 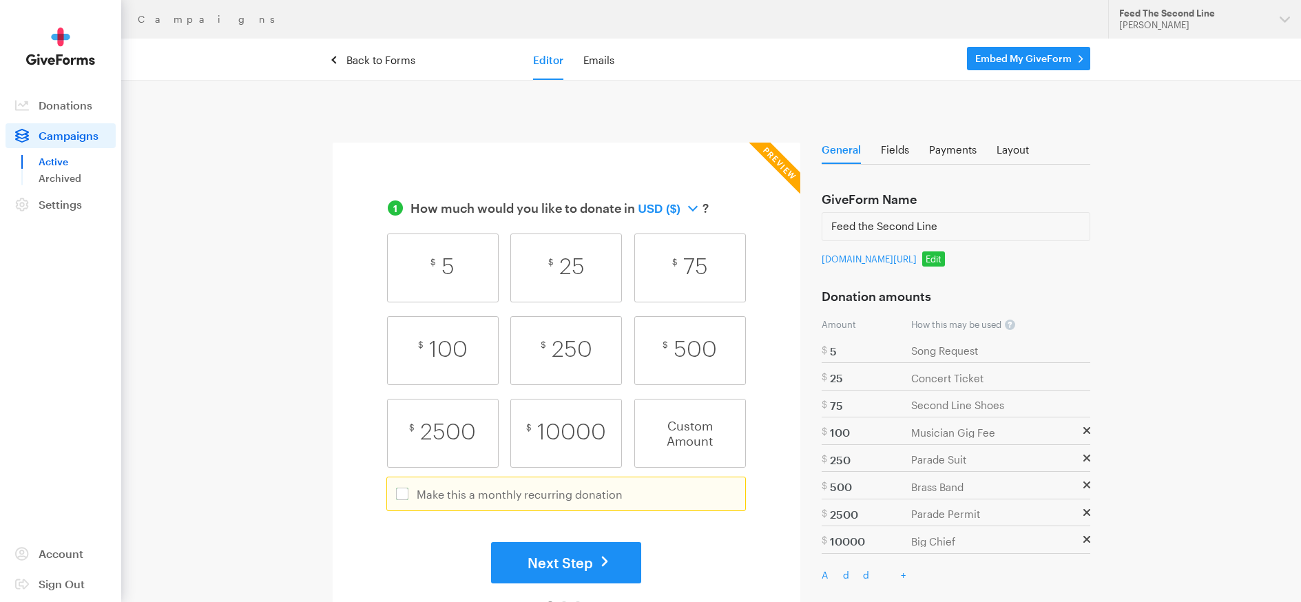 What do you see at coordinates (65, 105) in the screenshot?
I see `span: Donations` at bounding box center [65, 105].